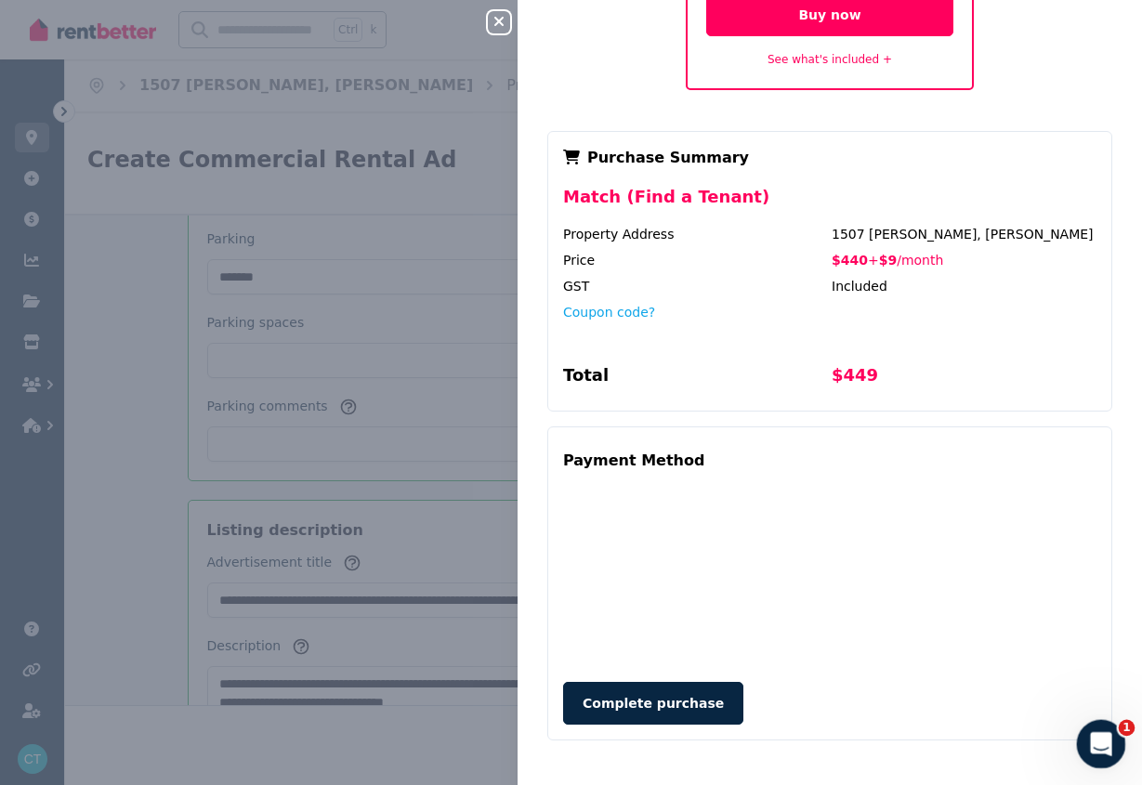 This screenshot has width=1142, height=785. What do you see at coordinates (695, 234) in the screenshot?
I see `div: Property Address` at bounding box center [695, 234].